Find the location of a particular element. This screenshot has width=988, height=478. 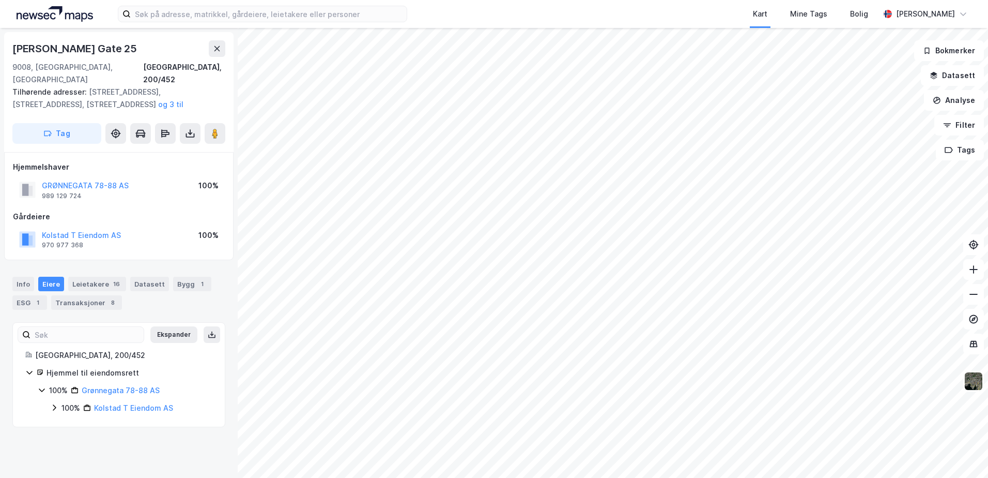

a: Kolstad T Eiendom AS is located at coordinates (133, 407).